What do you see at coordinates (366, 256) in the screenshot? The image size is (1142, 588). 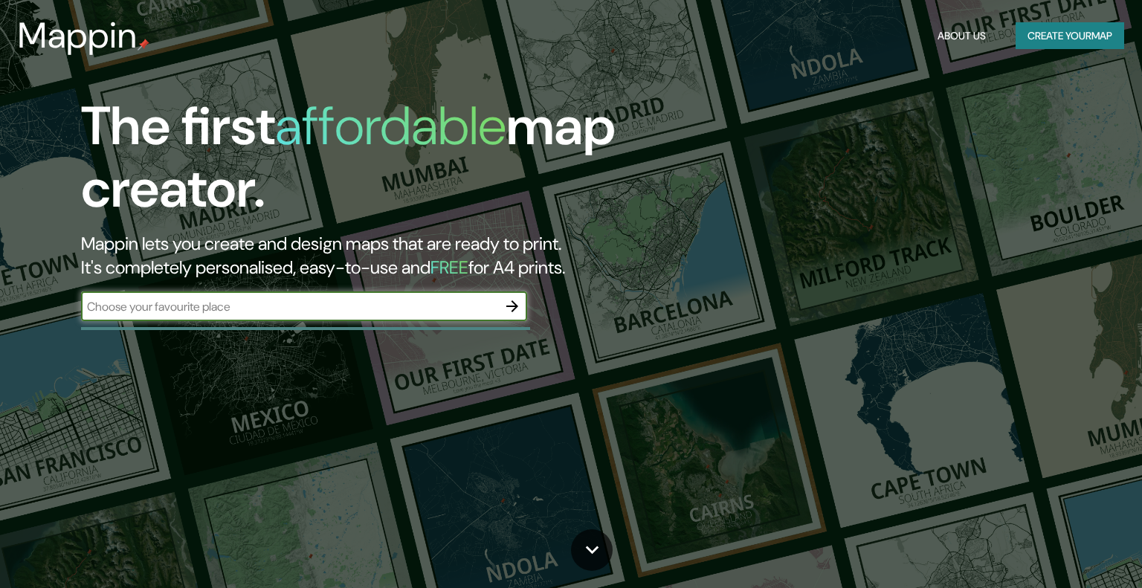 I see `h2: Mappin lets you create and design maps that are ready to print. It's completely personalised, eas...` at bounding box center [366, 256].